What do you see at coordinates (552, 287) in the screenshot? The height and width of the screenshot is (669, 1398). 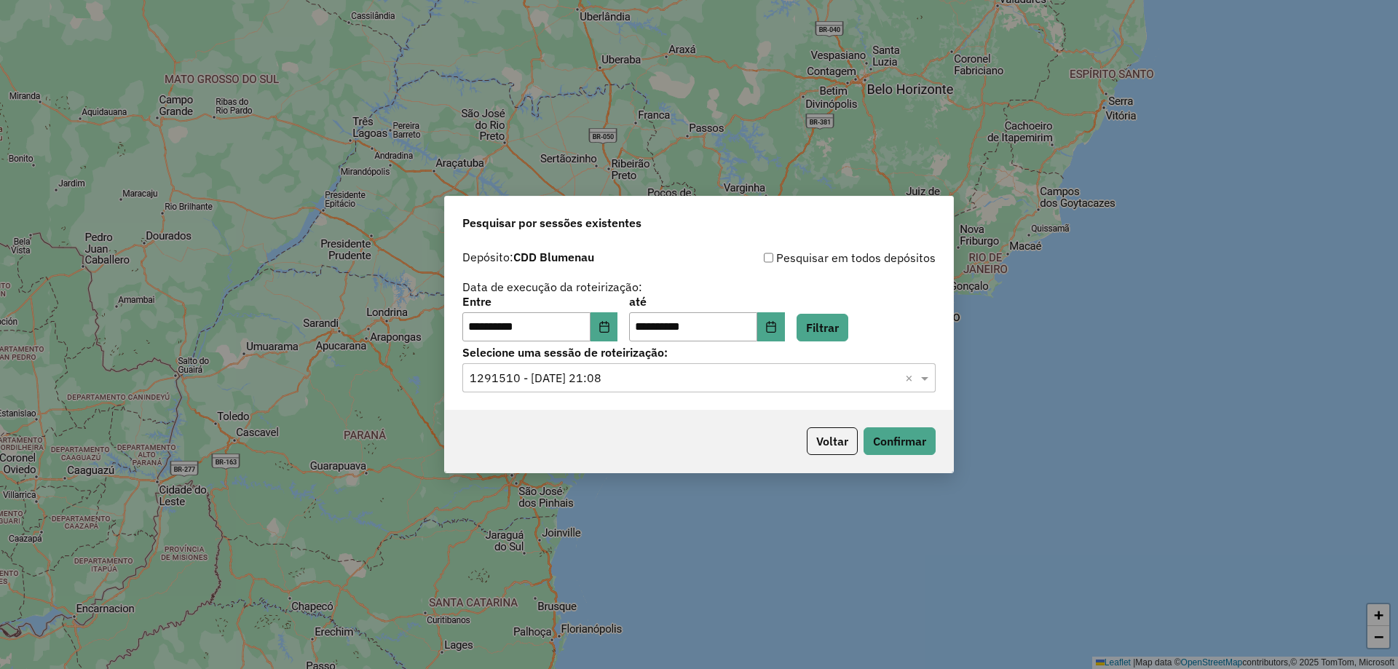 I see `label: Data de execução da roteirização:` at bounding box center [552, 287].